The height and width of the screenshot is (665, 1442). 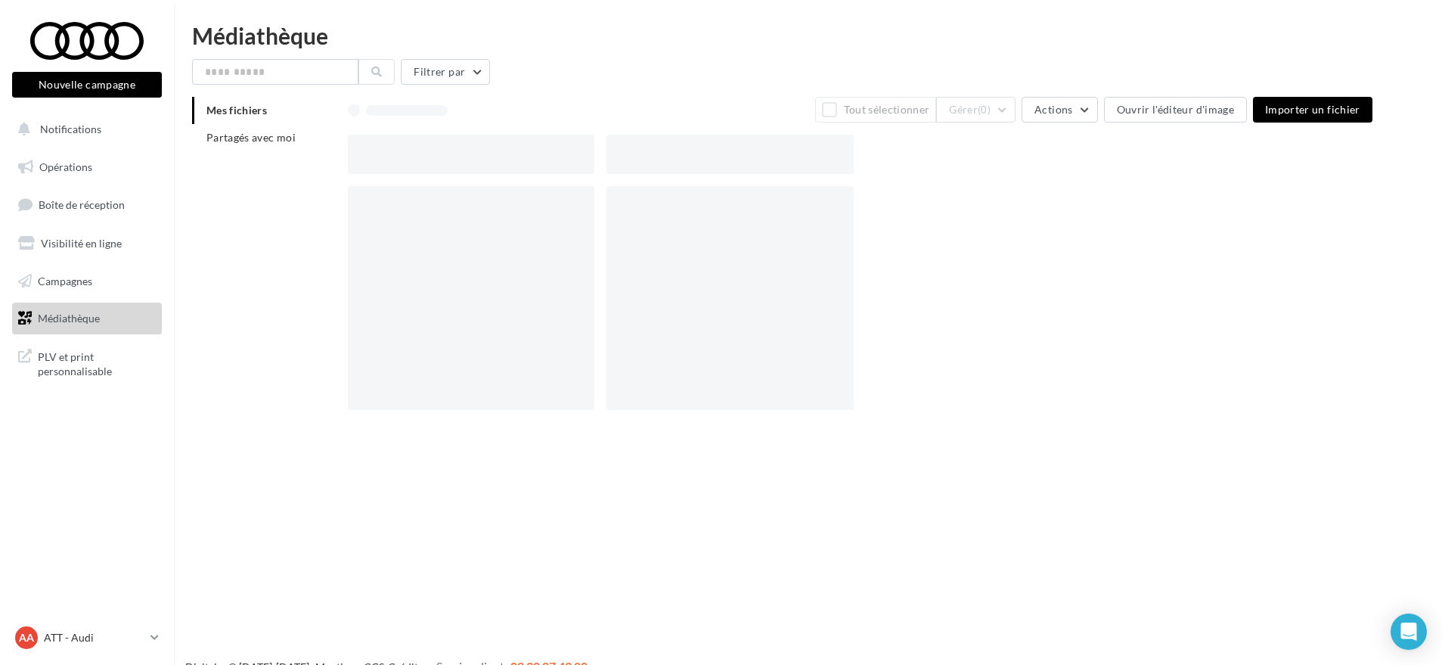 What do you see at coordinates (237, 110) in the screenshot?
I see `span: Mes fichiers` at bounding box center [237, 110].